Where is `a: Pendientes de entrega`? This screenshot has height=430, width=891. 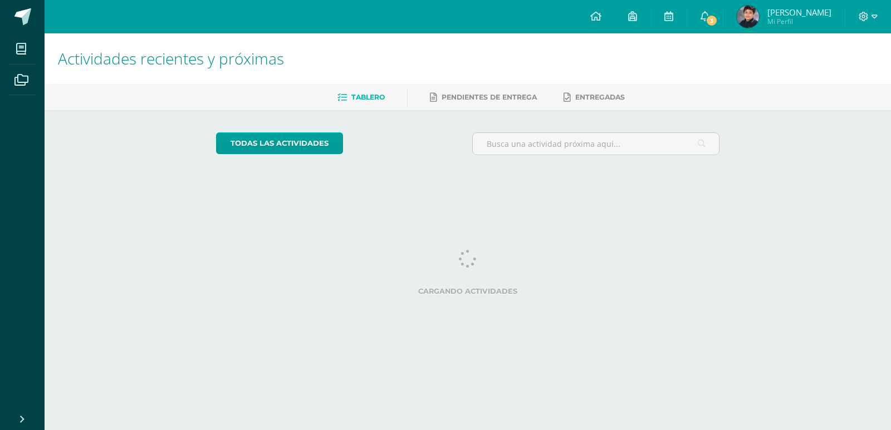 a: Pendientes de entrega is located at coordinates (483, 97).